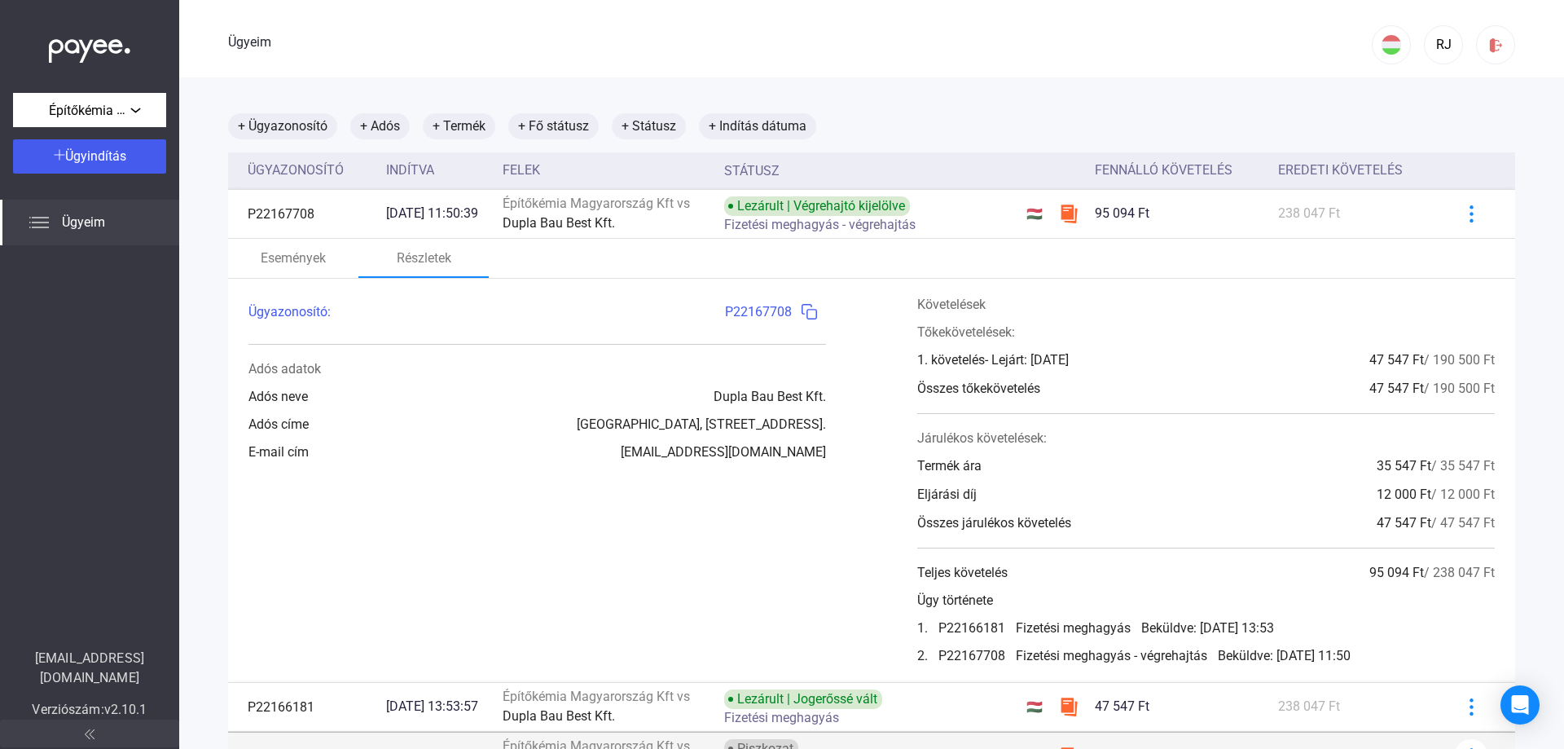 The height and width of the screenshot is (749, 1564). I want to click on font: Lezárult | Jogerőssé vált, so click(807, 698).